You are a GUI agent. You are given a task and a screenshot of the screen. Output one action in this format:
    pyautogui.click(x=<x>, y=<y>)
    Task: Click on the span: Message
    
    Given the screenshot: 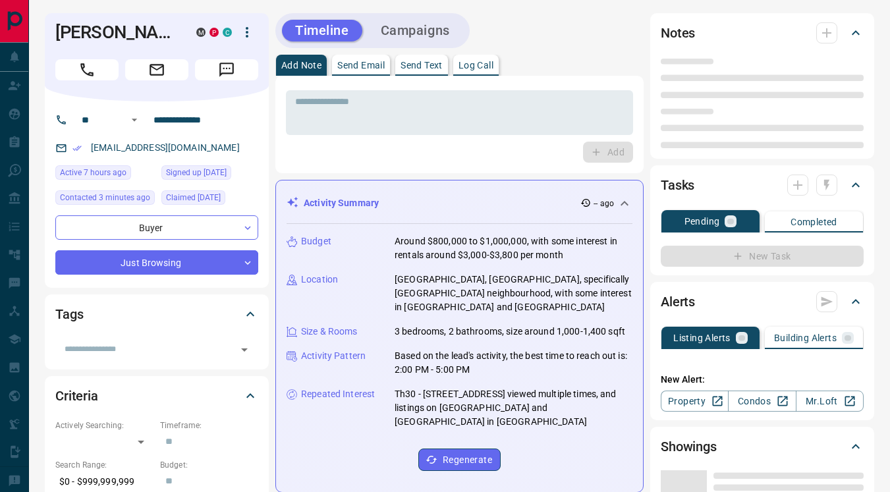 What is the action you would take?
    pyautogui.click(x=227, y=70)
    